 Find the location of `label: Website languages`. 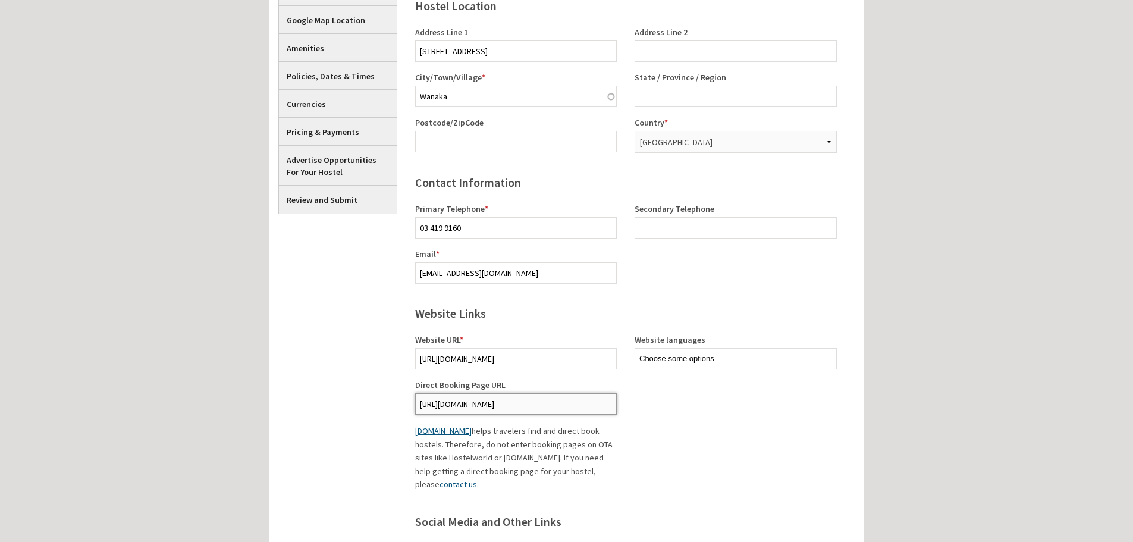

label: Website languages is located at coordinates (736, 340).